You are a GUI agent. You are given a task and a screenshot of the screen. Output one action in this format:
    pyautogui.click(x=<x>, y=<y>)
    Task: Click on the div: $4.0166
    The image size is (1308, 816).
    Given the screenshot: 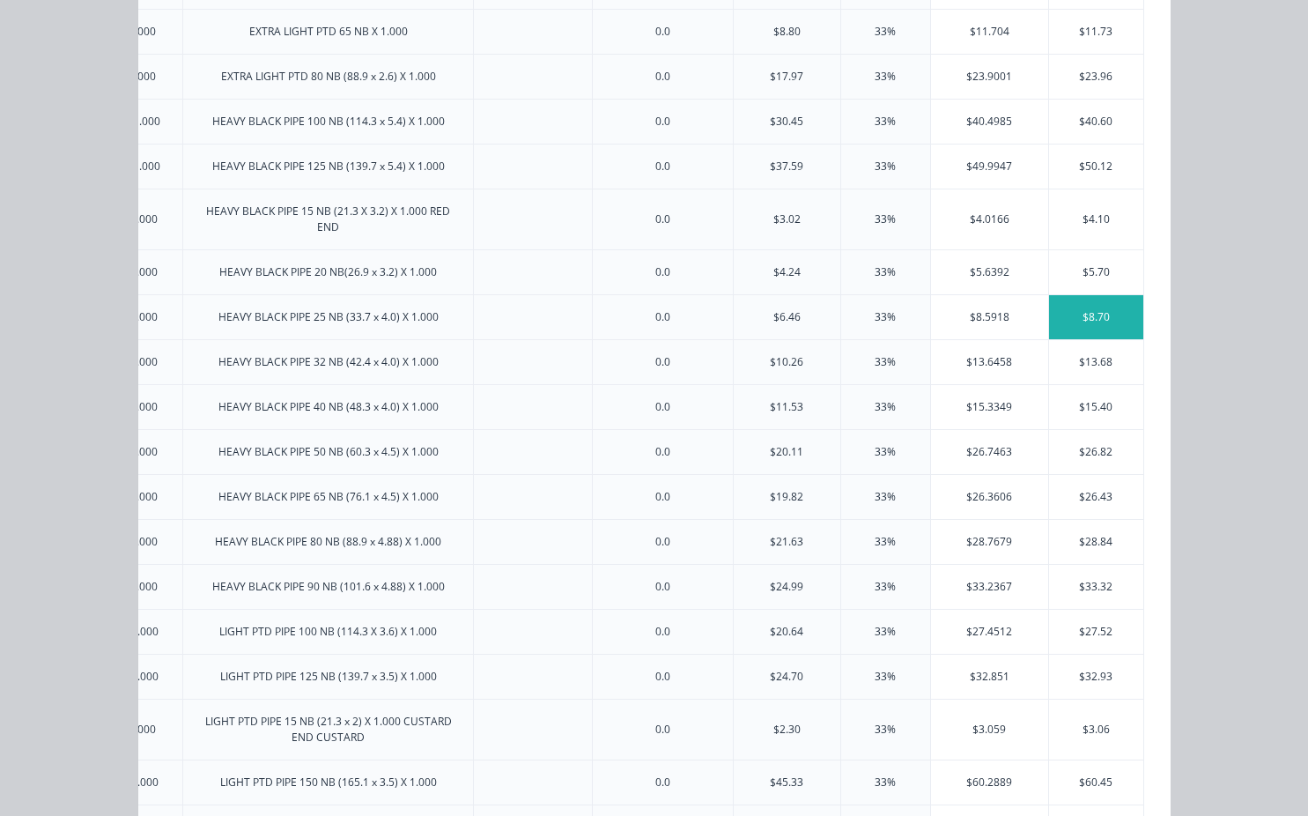 What is the action you would take?
    pyautogui.click(x=990, y=219)
    